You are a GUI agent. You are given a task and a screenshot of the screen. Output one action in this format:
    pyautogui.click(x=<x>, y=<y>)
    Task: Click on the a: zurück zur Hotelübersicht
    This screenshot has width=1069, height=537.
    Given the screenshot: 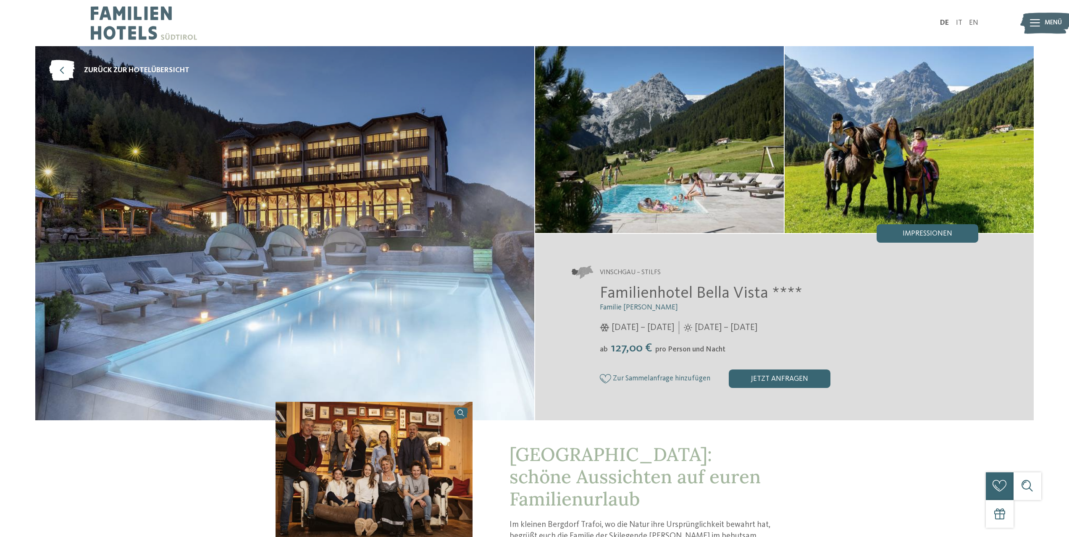 What is the action you would take?
    pyautogui.click(x=119, y=71)
    